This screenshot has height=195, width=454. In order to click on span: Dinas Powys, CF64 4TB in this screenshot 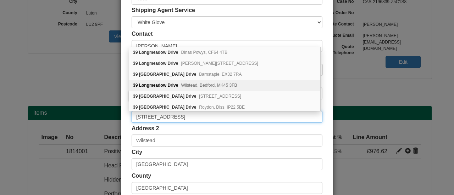, I will do `click(204, 52)`.